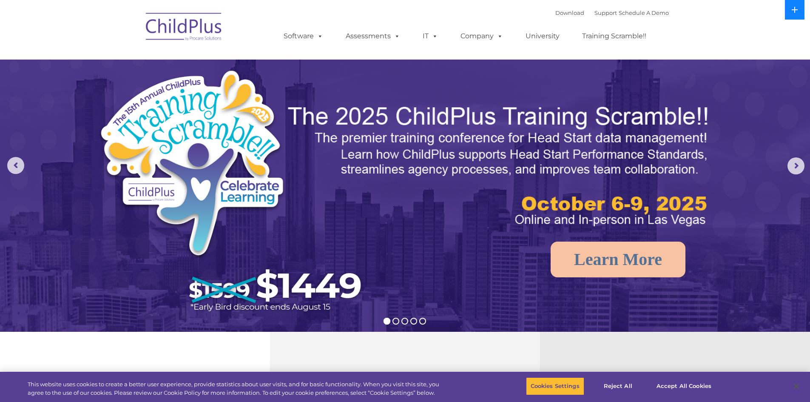 This screenshot has width=810, height=402. I want to click on a: Training Scramble!!, so click(614, 36).